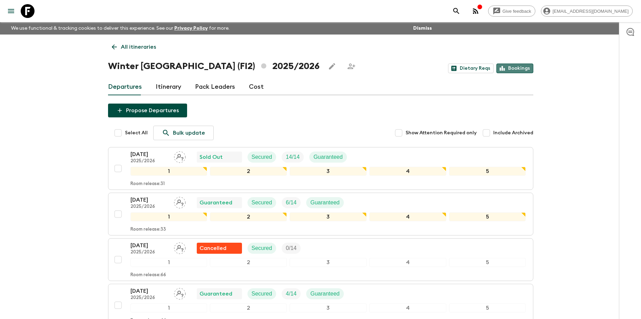  Describe the element at coordinates (147, 184) in the screenshot. I see `p: Room release: 31` at that location.